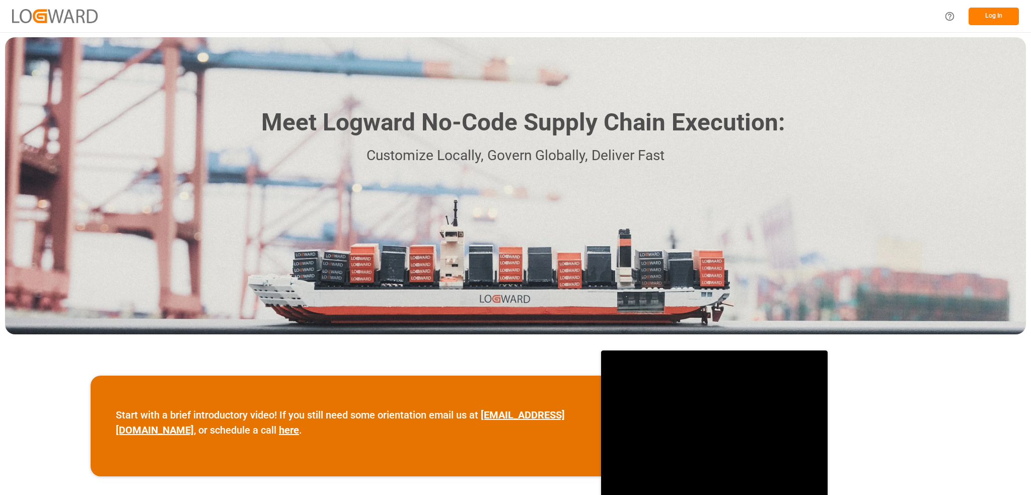  What do you see at coordinates (515, 156) in the screenshot?
I see `p: Customize Locally, Govern Globally, Deliver Fast` at bounding box center [515, 156].